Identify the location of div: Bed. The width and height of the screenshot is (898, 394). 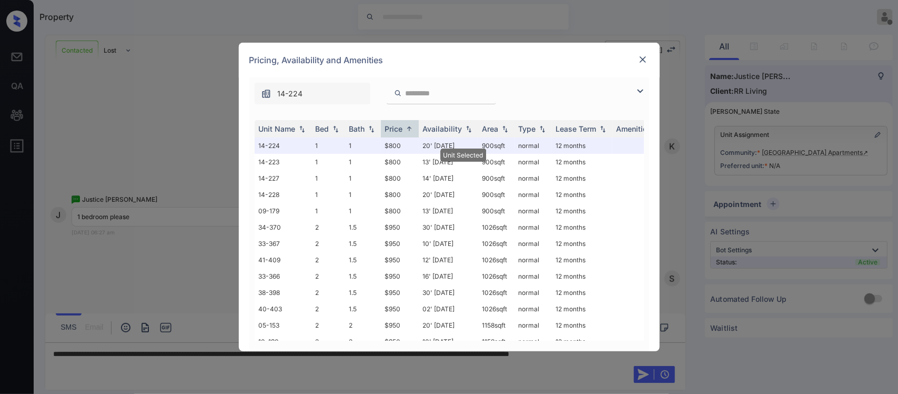
(323, 128).